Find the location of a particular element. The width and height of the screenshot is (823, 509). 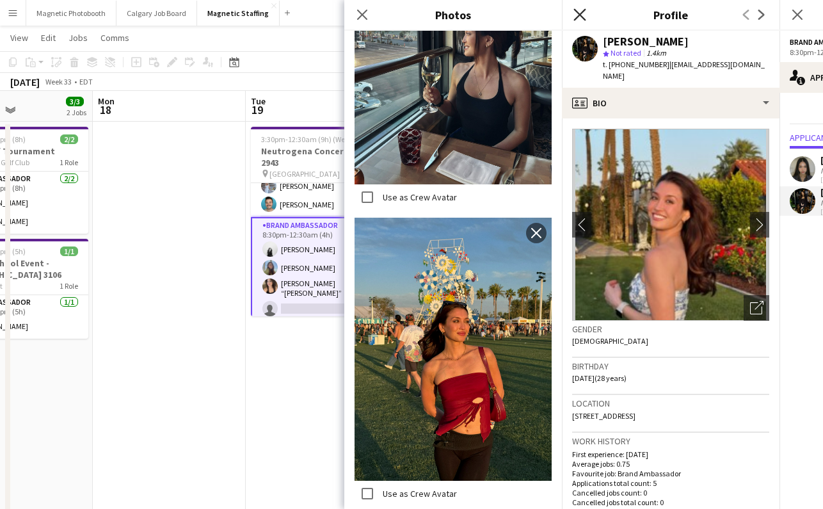

div: Bio is located at coordinates (671, 103).